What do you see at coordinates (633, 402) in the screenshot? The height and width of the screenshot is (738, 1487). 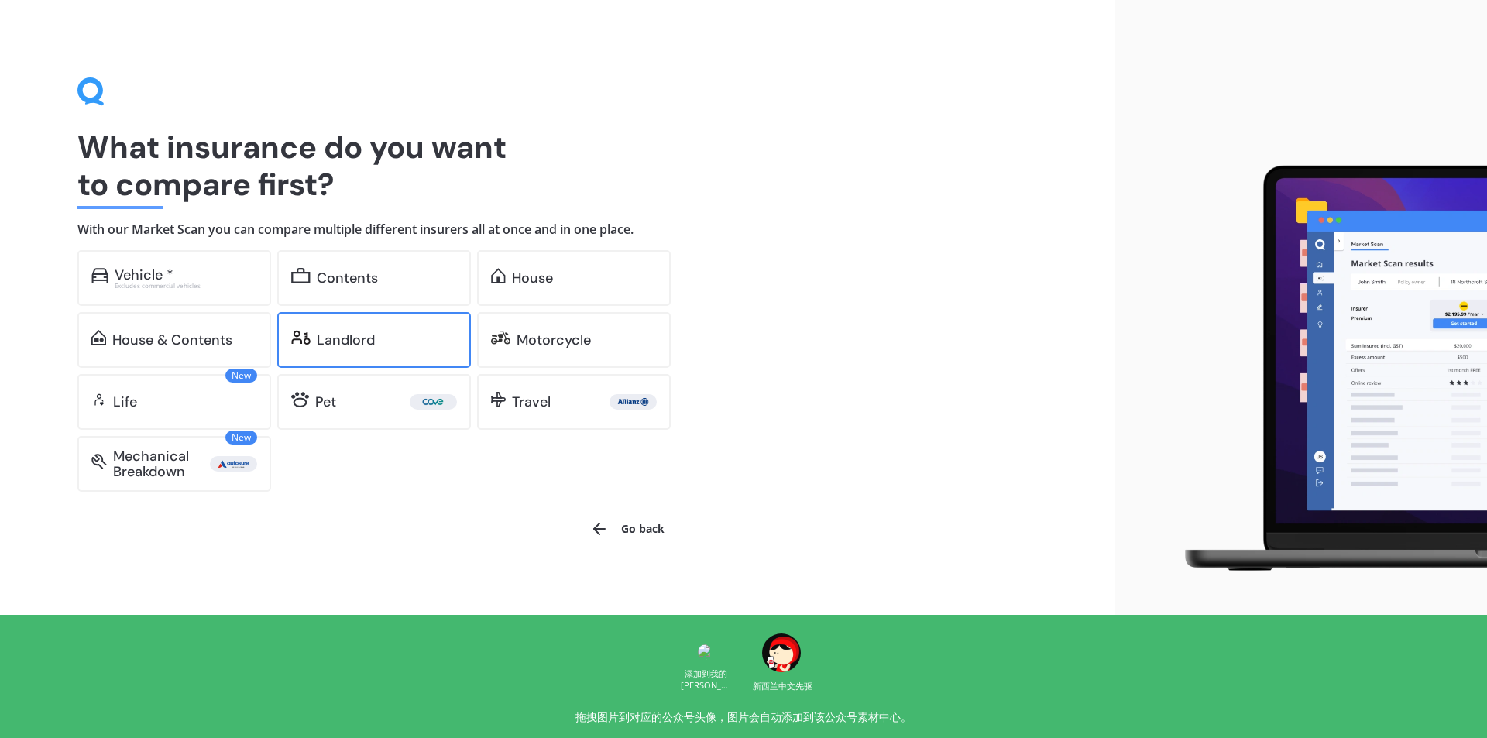 I see `img: Allianz.webp` at bounding box center [633, 402].